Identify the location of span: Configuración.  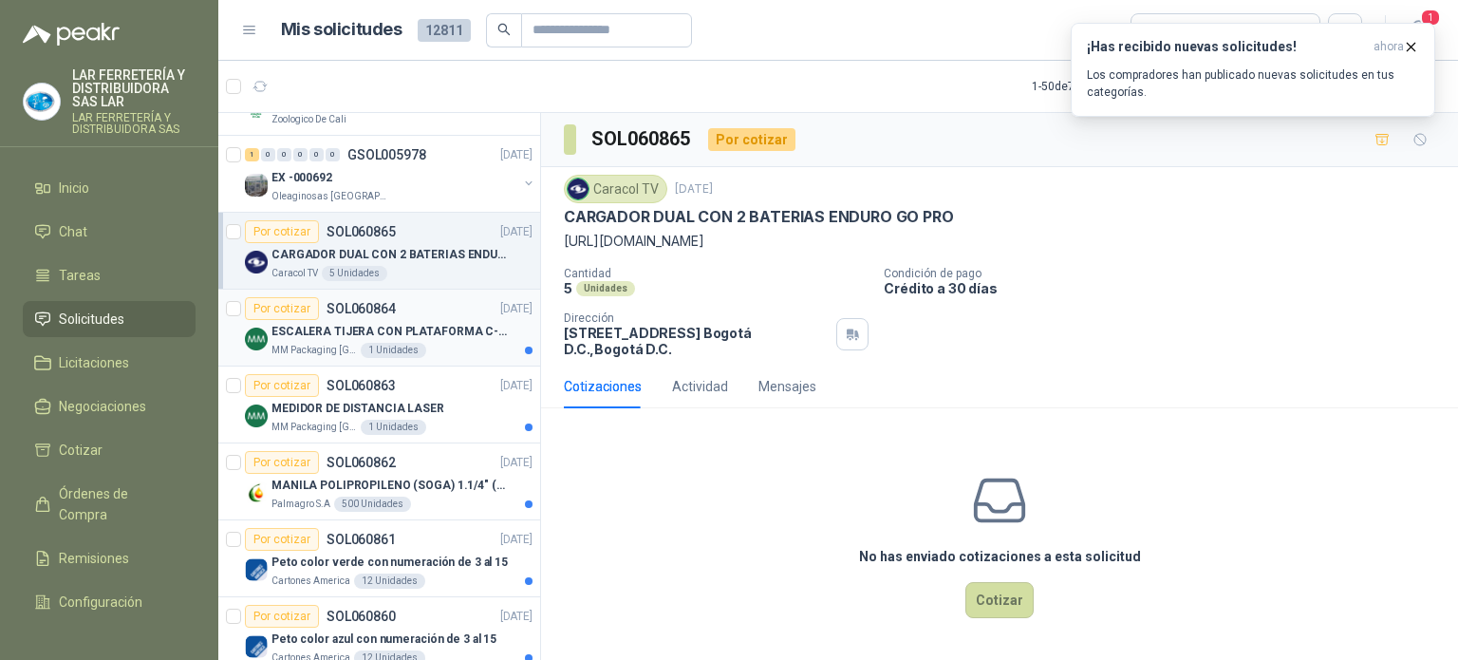
(101, 602).